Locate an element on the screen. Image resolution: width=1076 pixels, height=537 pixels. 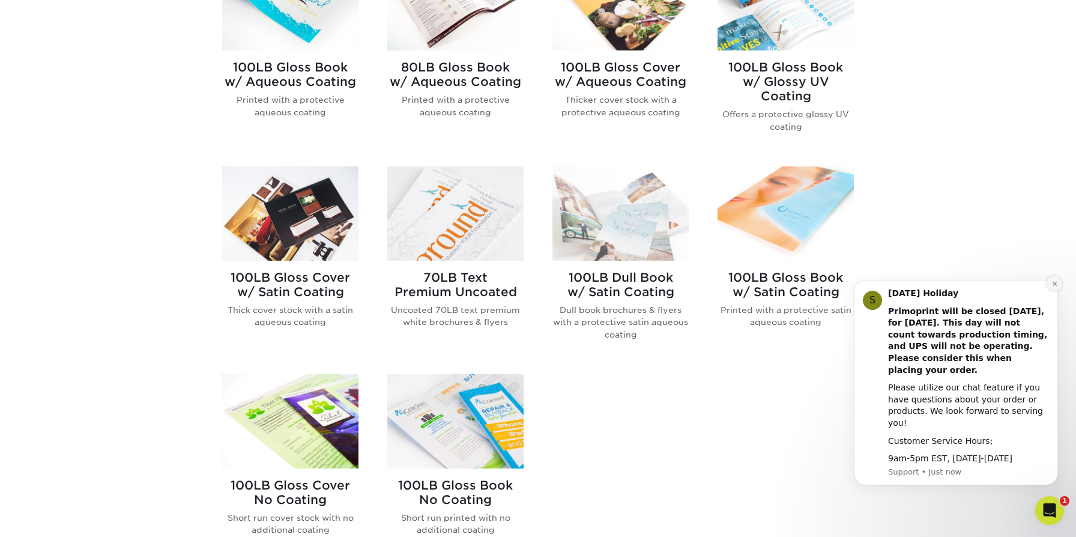
img: 70LB Text<br/>Premium Uncoated Brochures & Flyers is located at coordinates (455, 213).